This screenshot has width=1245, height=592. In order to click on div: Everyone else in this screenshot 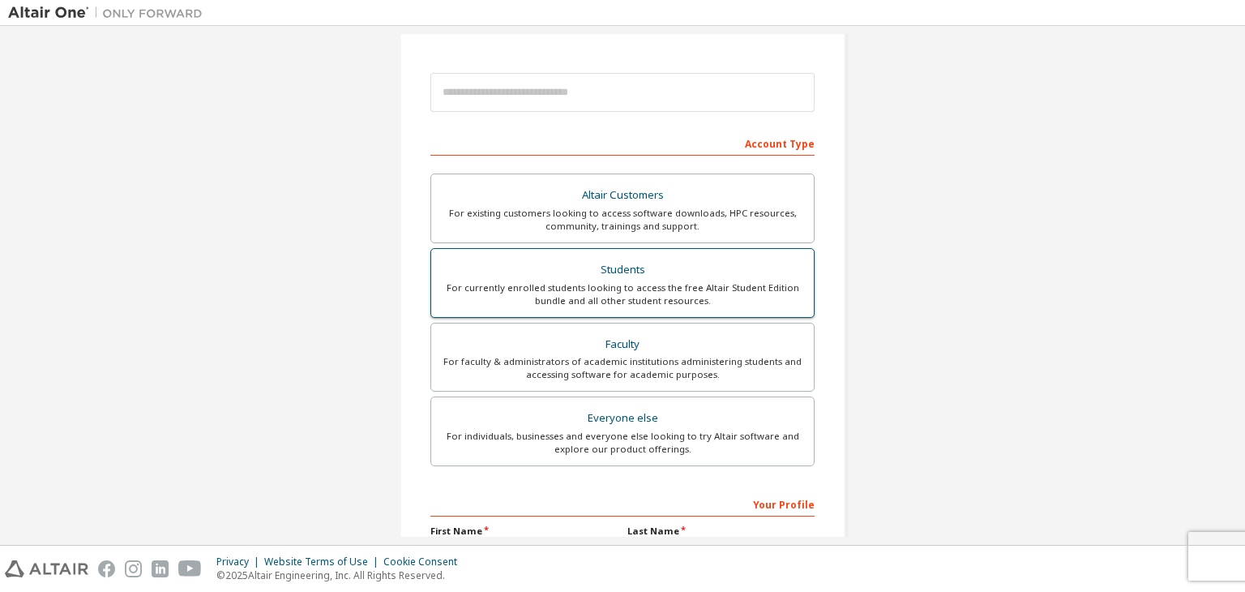, I will do `click(623, 418)`.